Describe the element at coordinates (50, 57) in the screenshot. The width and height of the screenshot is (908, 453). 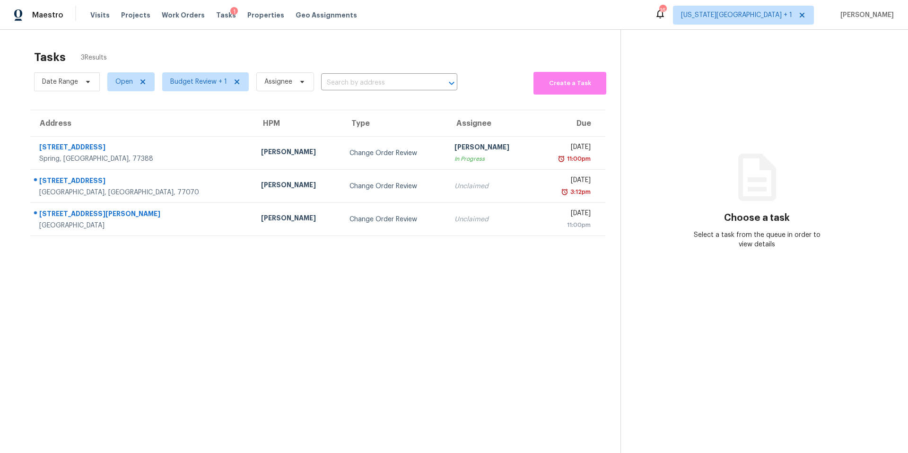
I see `h2: Tasks` at that location.